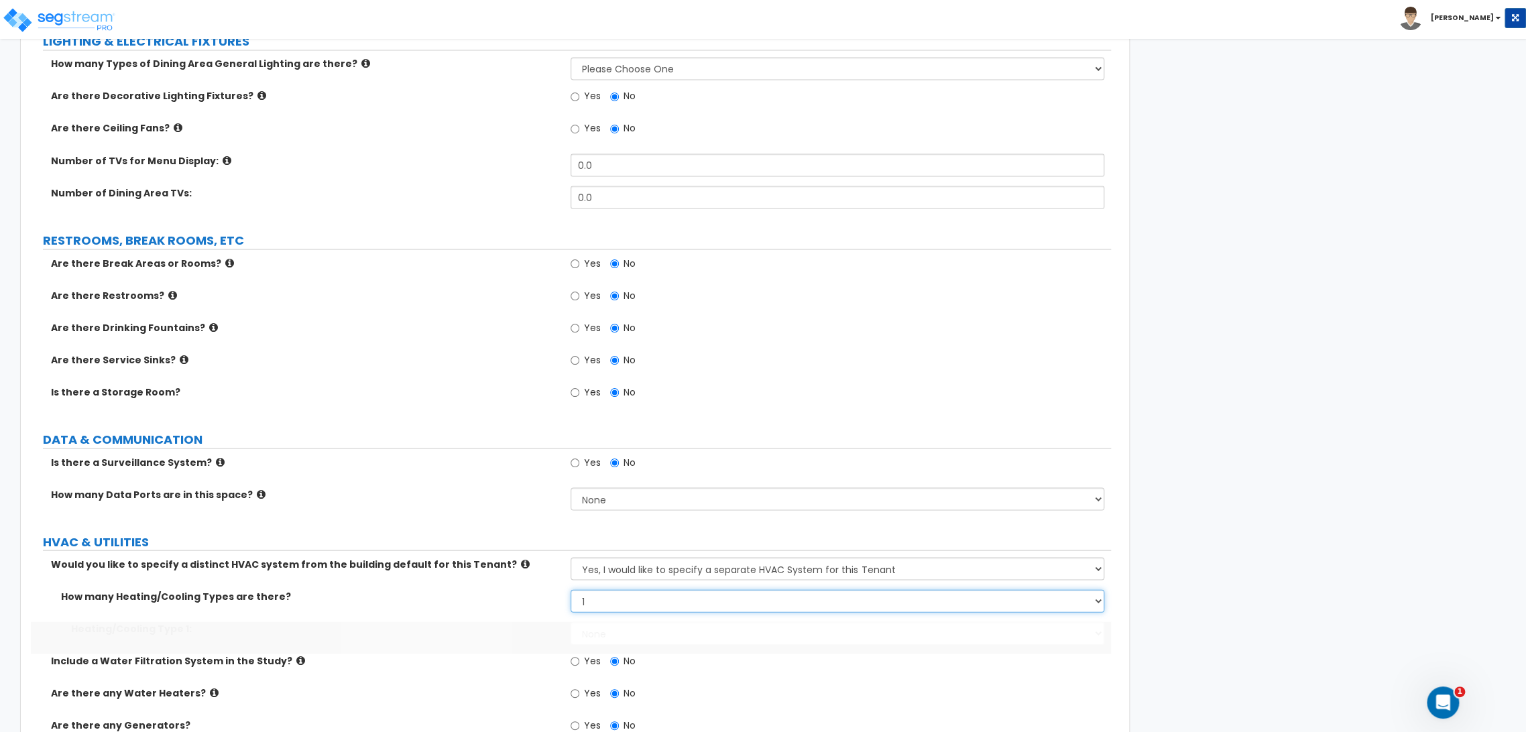 This screenshot has width=1526, height=732. What do you see at coordinates (119, 359) in the screenshot?
I see `label: Are there Service Sinks?` at bounding box center [119, 359].